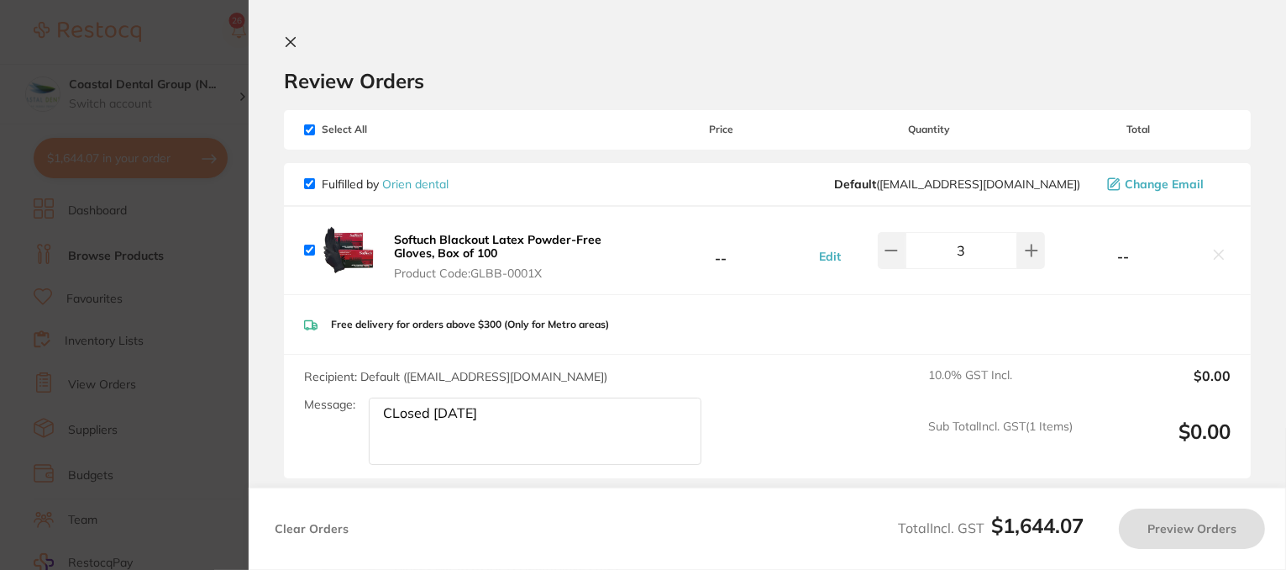  I want to click on span: Sub Total Incl. GST ( 1 Items), so click(1001, 442).